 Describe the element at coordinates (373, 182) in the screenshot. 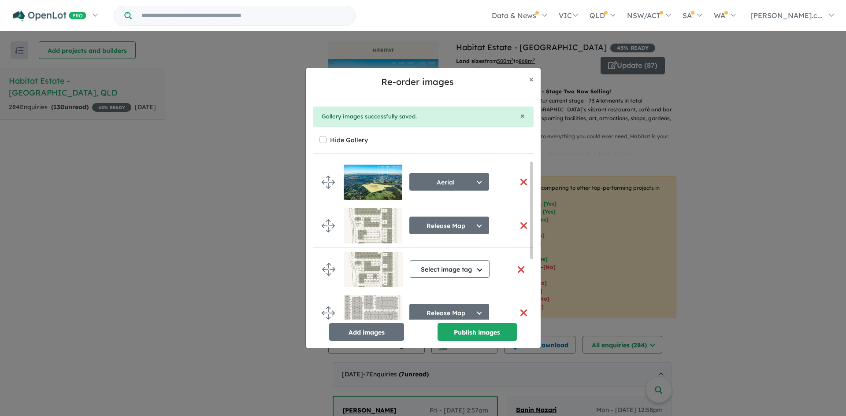

I see `img: Habitat%20Estate%20-%20Mount%20Kynoch___1687484718.jpg` at that location.